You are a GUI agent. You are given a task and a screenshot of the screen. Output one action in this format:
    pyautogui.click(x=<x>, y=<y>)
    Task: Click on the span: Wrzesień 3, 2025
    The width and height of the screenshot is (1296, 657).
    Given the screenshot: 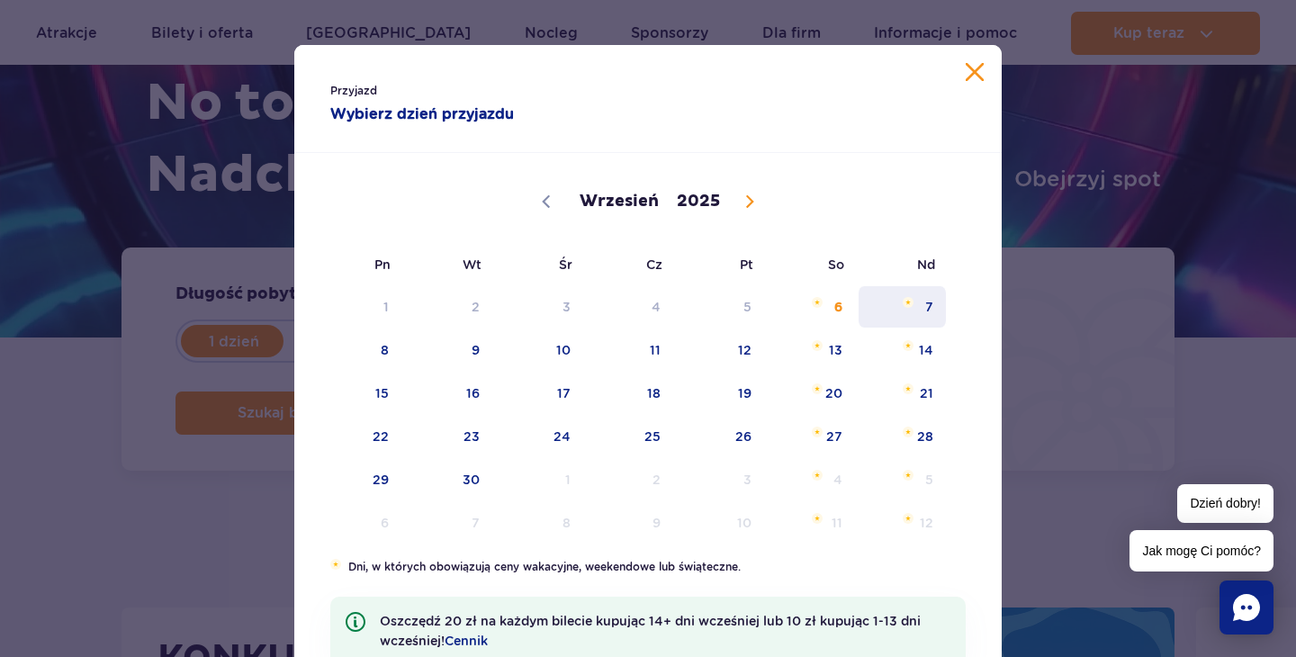 What is the action you would take?
    pyautogui.click(x=539, y=307)
    